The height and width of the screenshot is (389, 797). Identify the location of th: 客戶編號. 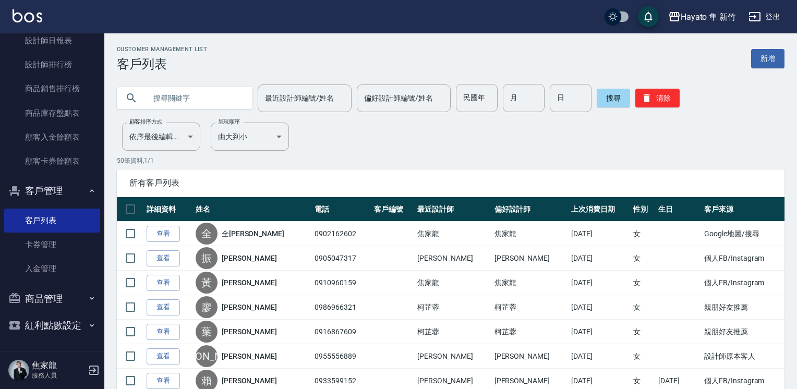
(393, 209).